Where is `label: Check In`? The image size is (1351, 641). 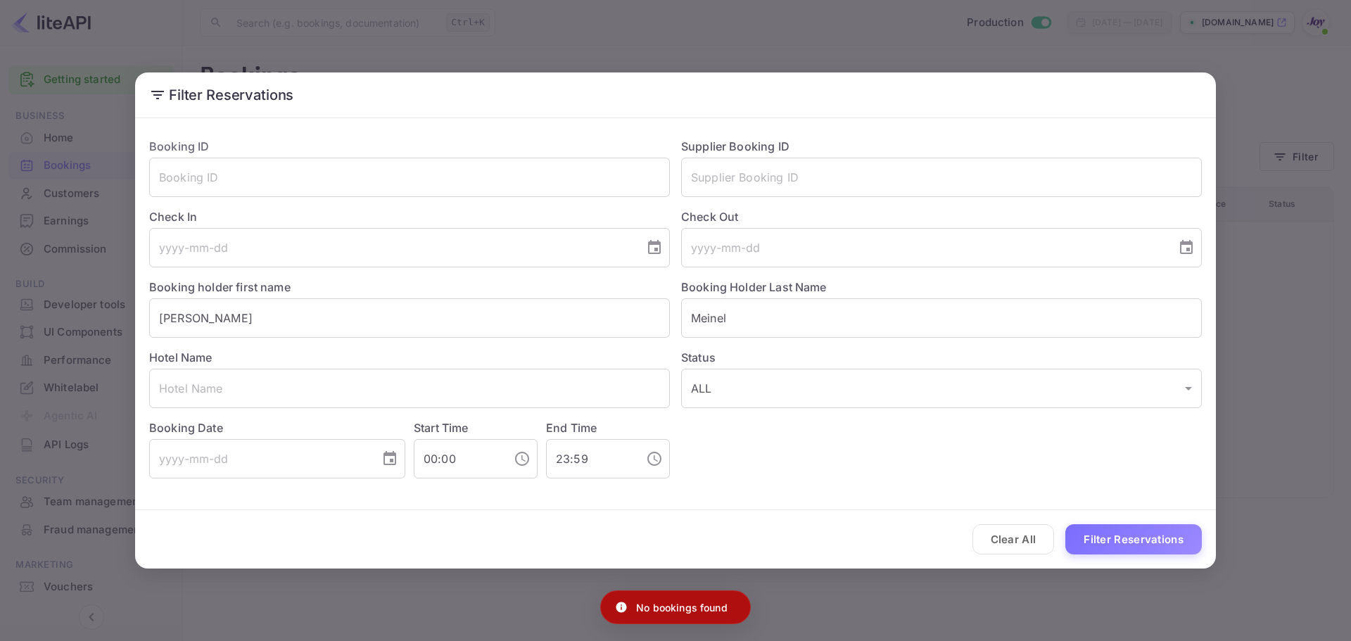 label: Check In is located at coordinates (410, 217).